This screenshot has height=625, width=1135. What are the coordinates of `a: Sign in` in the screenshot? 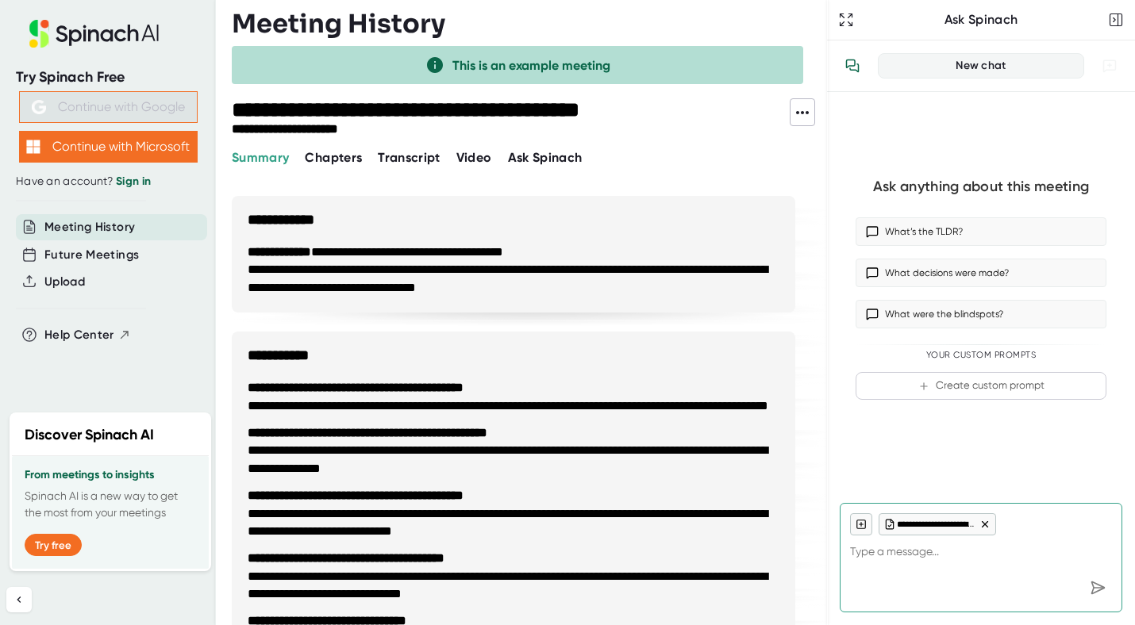 It's located at (133, 181).